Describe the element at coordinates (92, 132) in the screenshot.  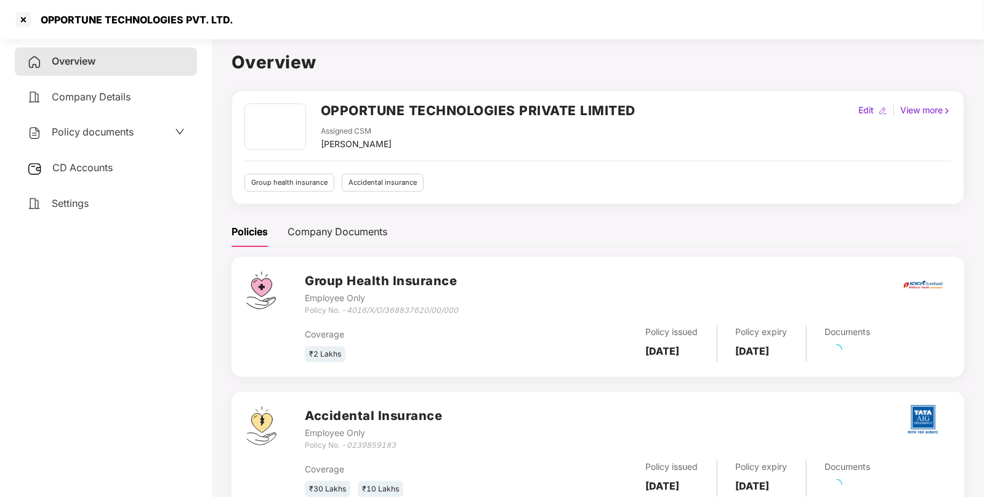
I see `span: Policy documents` at that location.